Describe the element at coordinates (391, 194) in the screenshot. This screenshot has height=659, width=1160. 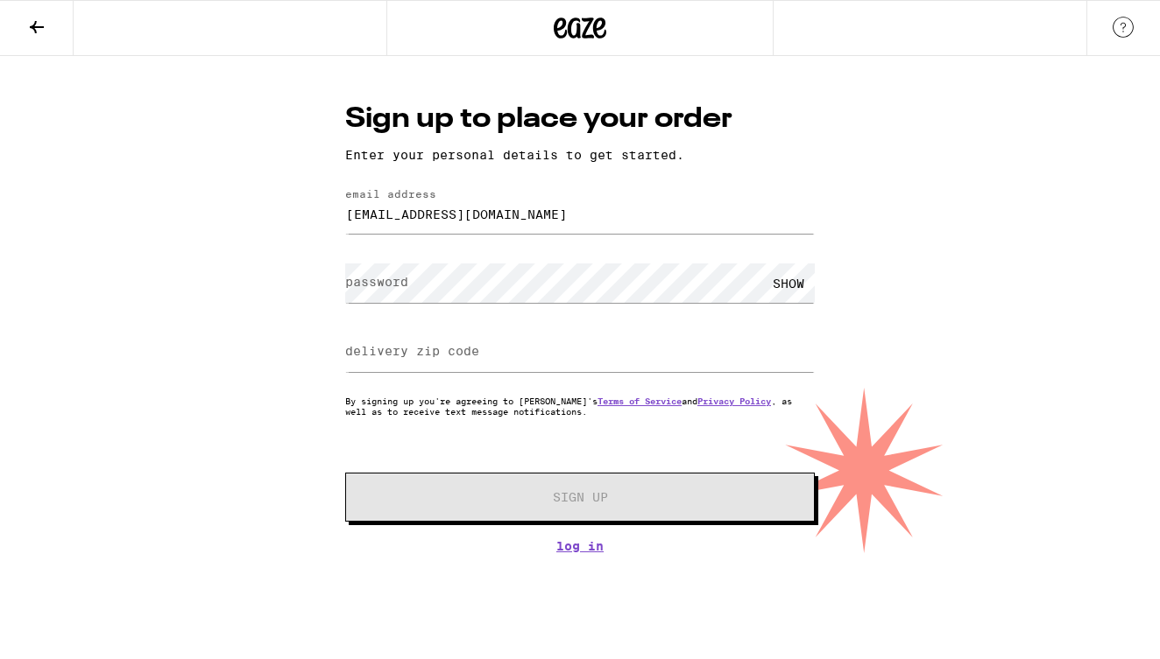
I see `label: email address` at that location.